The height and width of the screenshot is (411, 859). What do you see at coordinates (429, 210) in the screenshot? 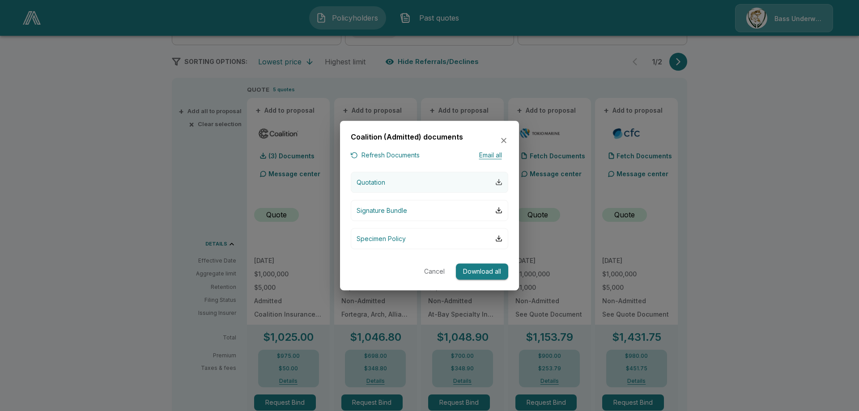
I see `button: Signature Bundle` at bounding box center [429, 210].